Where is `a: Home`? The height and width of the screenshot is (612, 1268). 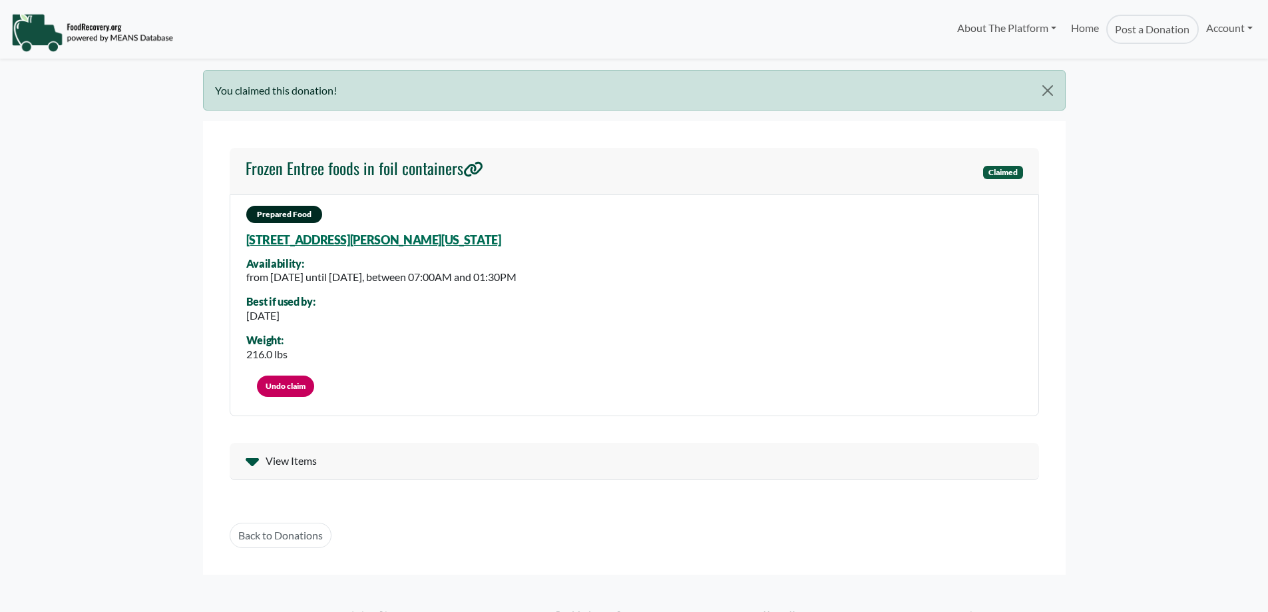 a: Home is located at coordinates (1085, 29).